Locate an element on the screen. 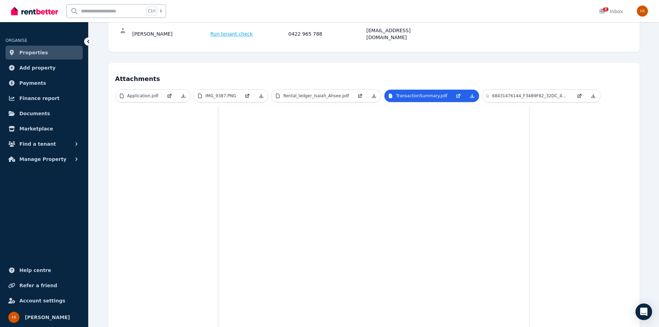 This screenshot has width=659, height=327. p: Rental_ledger_Isaiah_Ahsee.pdf is located at coordinates (316, 96).